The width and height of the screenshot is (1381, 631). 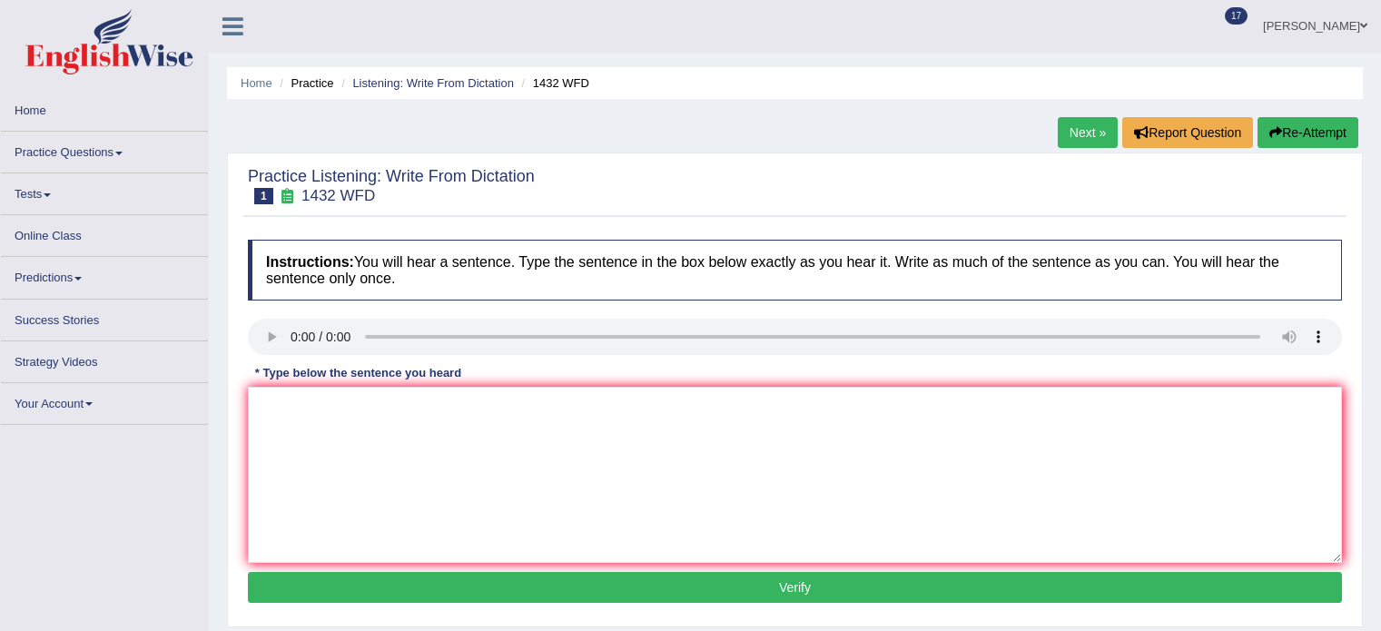 What do you see at coordinates (104, 232) in the screenshot?
I see `a: Online Class` at bounding box center [104, 232].